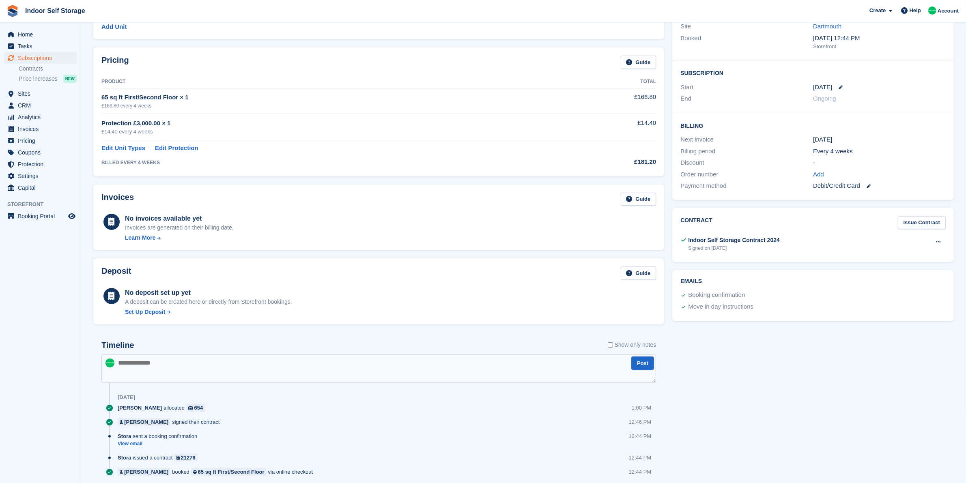 The height and width of the screenshot is (483, 966). Describe the element at coordinates (879, 47) in the screenshot. I see `div: Storefront` at that location.